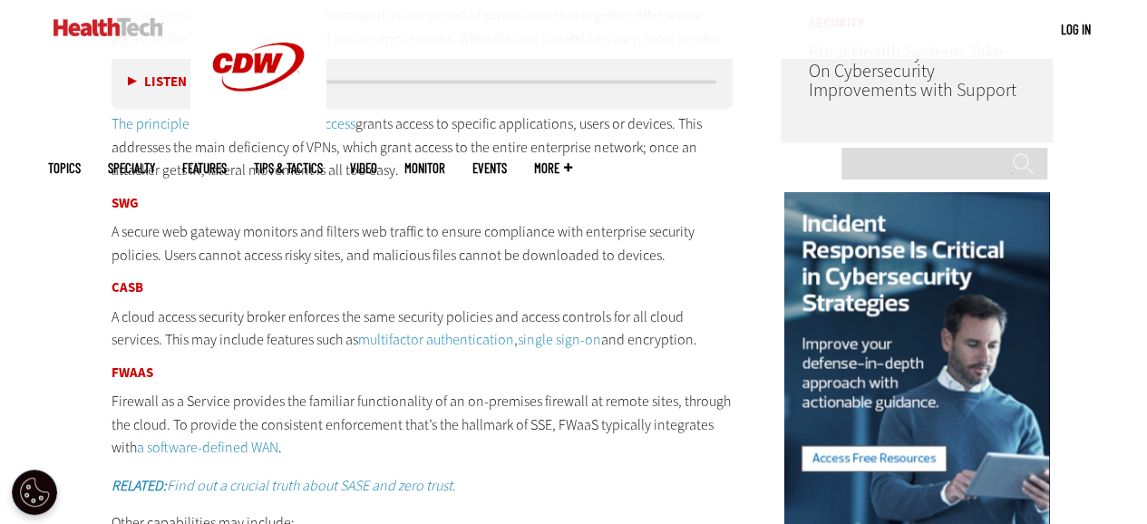 The width and height of the screenshot is (1147, 524). Describe the element at coordinates (422, 202) in the screenshot. I see `h3: SWG` at that location.